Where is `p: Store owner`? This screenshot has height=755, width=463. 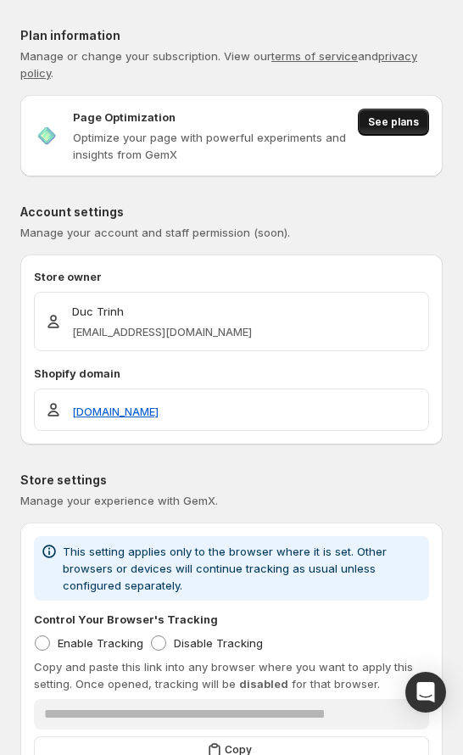
p: Store owner is located at coordinates (231, 276).